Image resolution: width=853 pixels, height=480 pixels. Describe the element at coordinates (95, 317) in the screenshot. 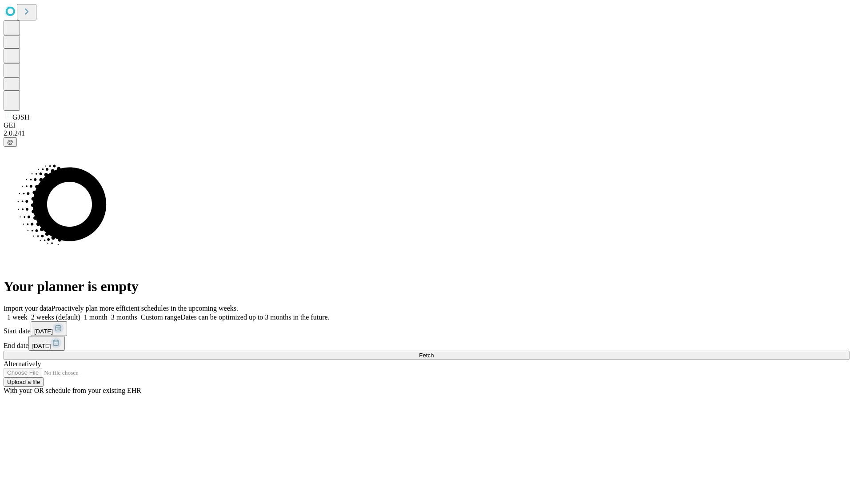

I see `span: 1 month` at that location.